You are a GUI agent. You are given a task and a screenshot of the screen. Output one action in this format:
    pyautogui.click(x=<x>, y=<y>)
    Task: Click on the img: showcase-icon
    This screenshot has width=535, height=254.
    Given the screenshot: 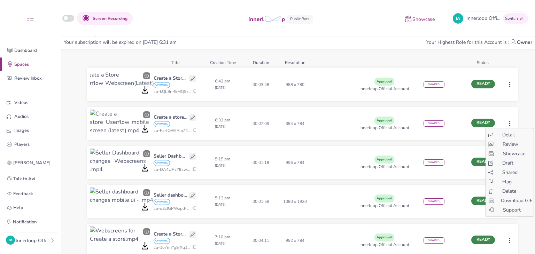 What is the action you would take?
    pyautogui.click(x=491, y=154)
    